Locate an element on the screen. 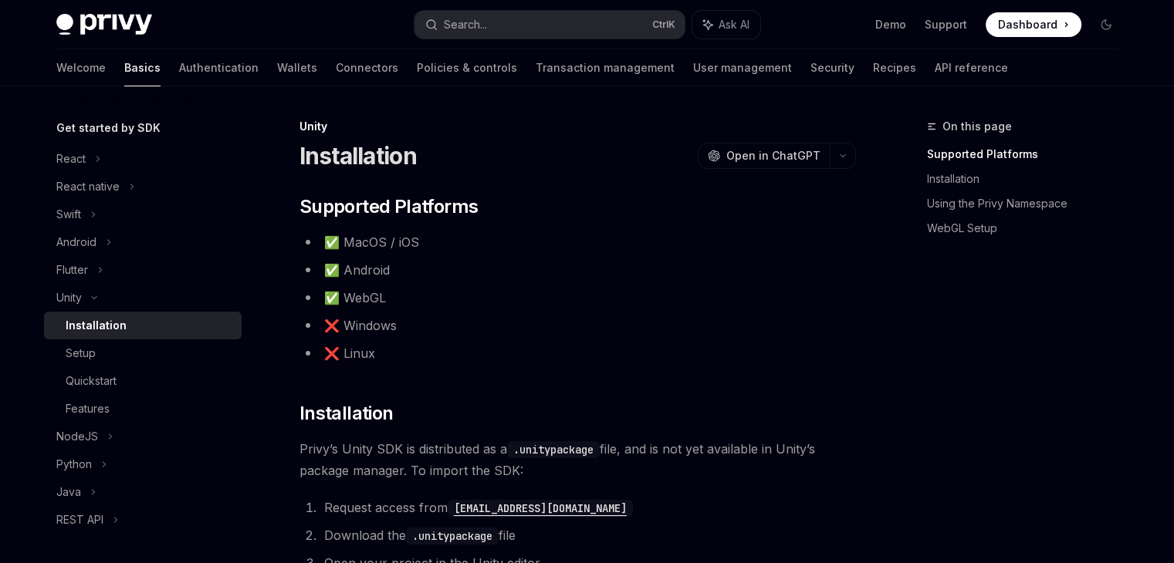 The width and height of the screenshot is (1174, 563). a: Transaction management is located at coordinates (605, 68).